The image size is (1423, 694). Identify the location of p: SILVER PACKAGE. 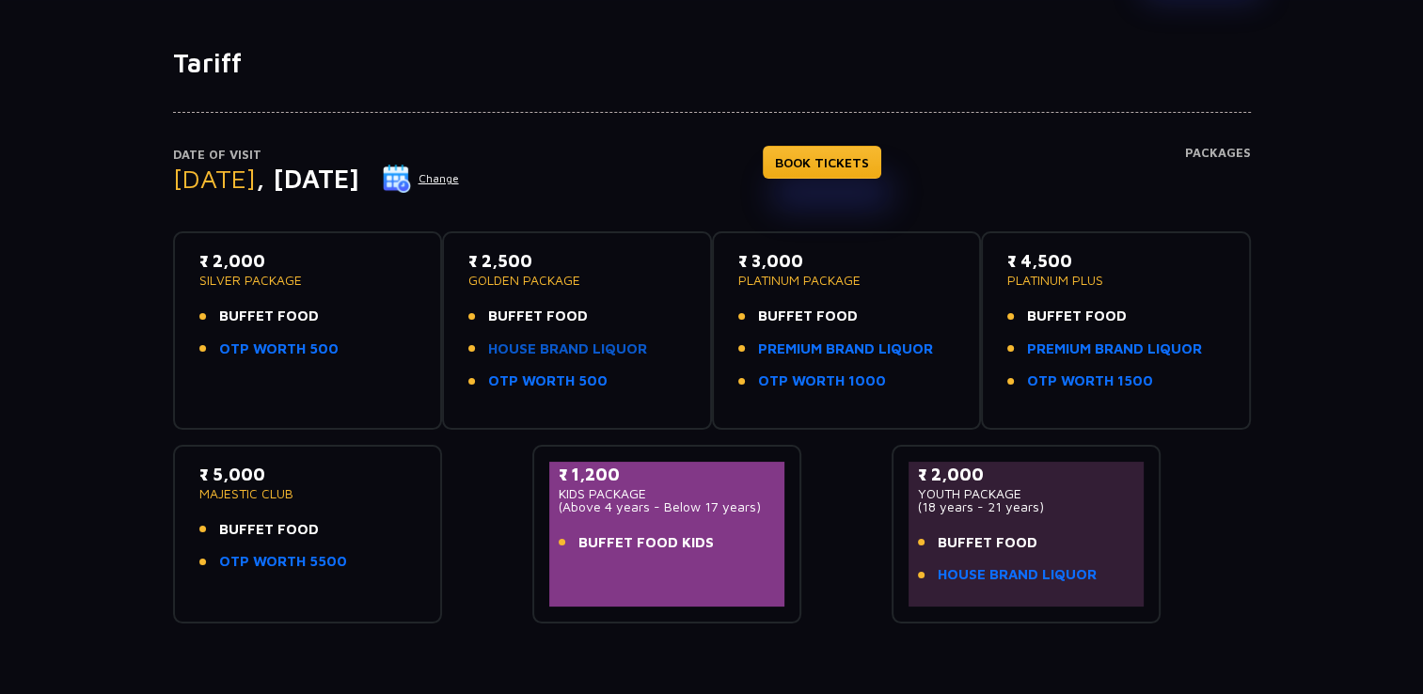
(307, 280).